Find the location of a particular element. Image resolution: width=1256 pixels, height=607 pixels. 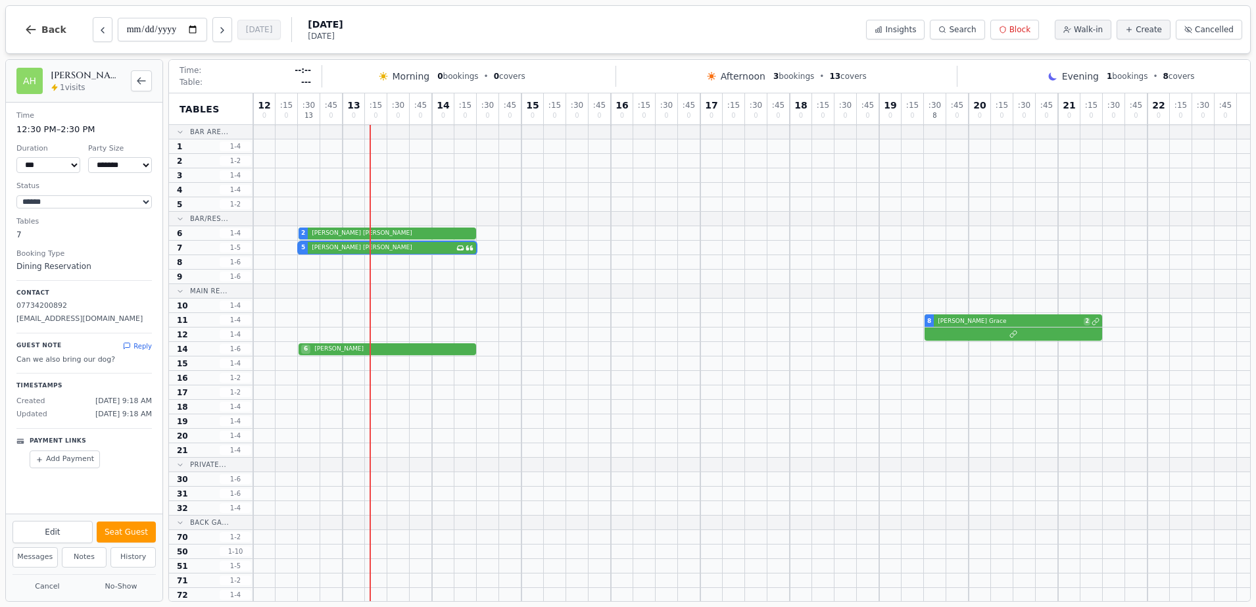

button: Messages is located at coordinates (35, 557).